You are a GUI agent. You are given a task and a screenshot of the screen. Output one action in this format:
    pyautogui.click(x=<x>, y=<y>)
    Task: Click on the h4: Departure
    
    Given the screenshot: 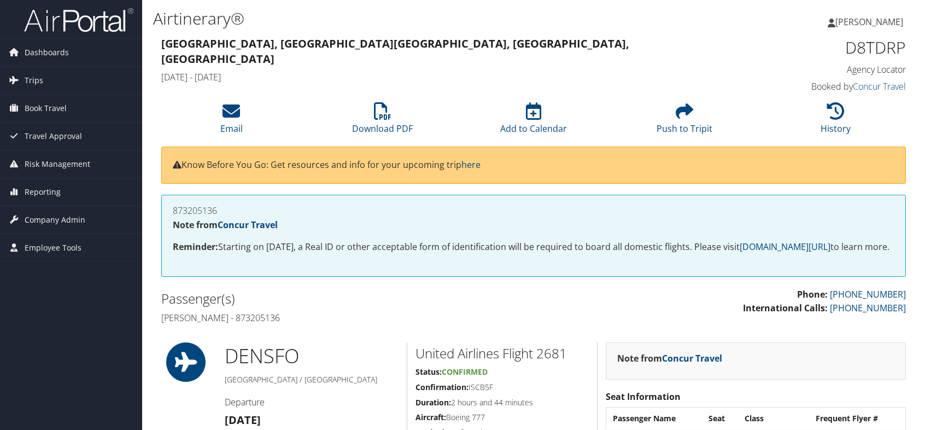 What is the action you would take?
    pyautogui.click(x=312, y=402)
    